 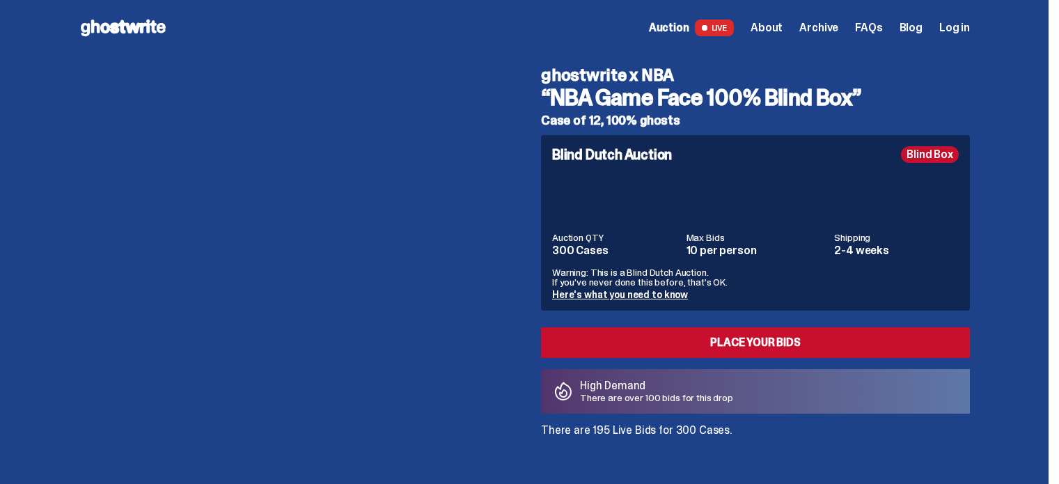 What do you see at coordinates (656, 386) in the screenshot?
I see `p: High Demand` at bounding box center [656, 386].